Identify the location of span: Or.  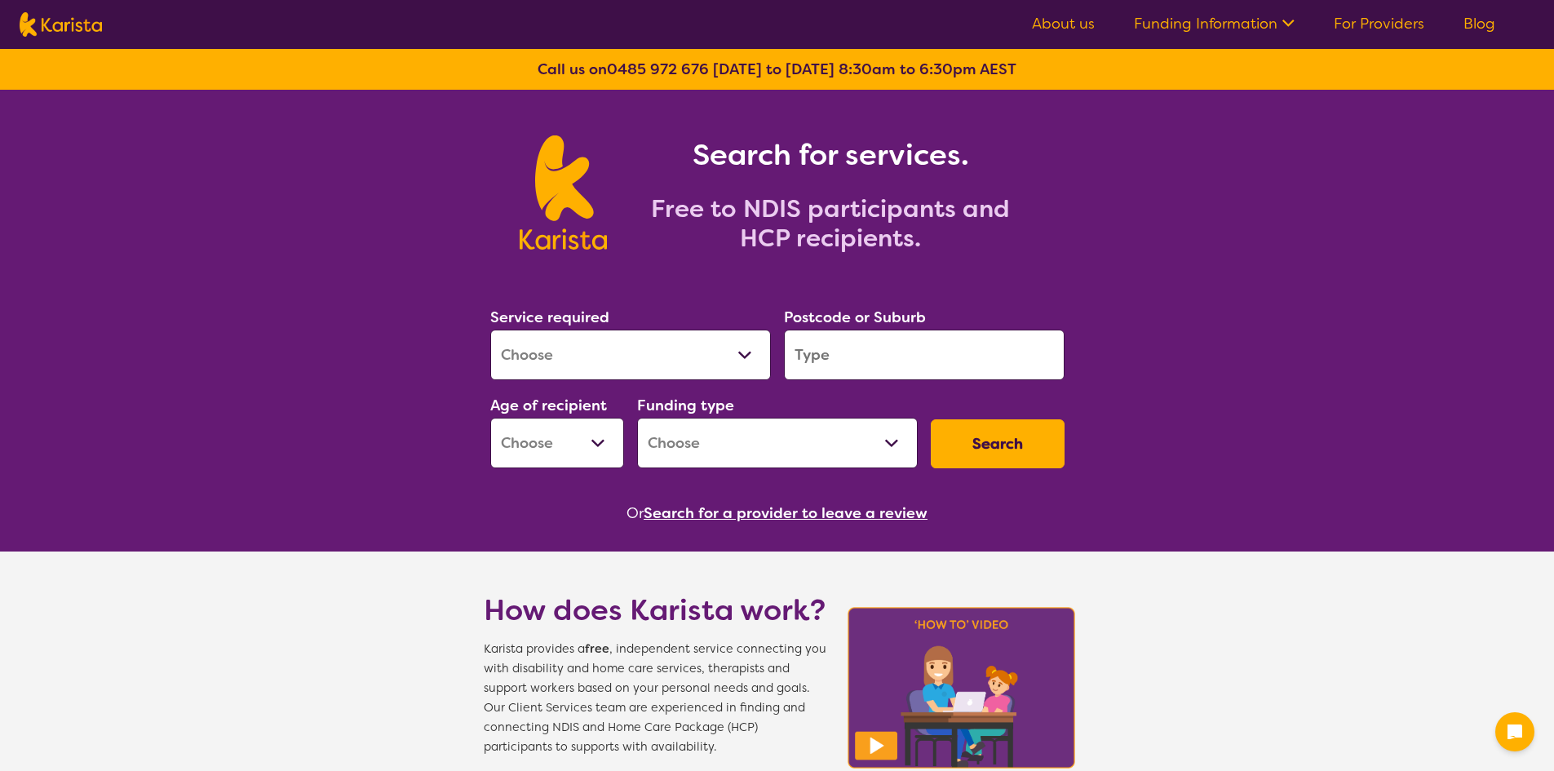
(635, 513).